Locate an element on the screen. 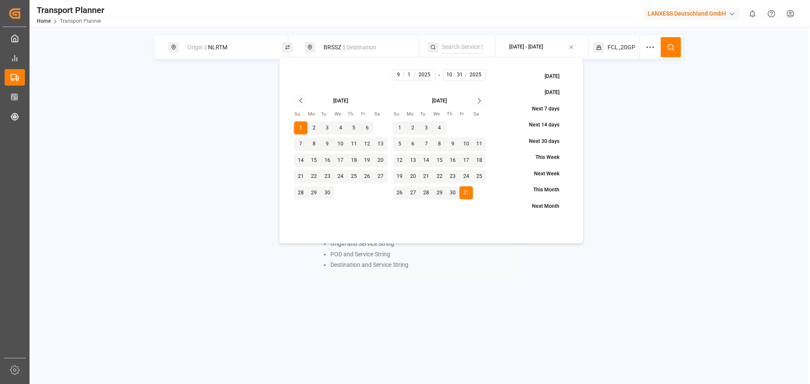 Image resolution: width=810 pixels, height=384 pixels. a: Home is located at coordinates (43, 21).